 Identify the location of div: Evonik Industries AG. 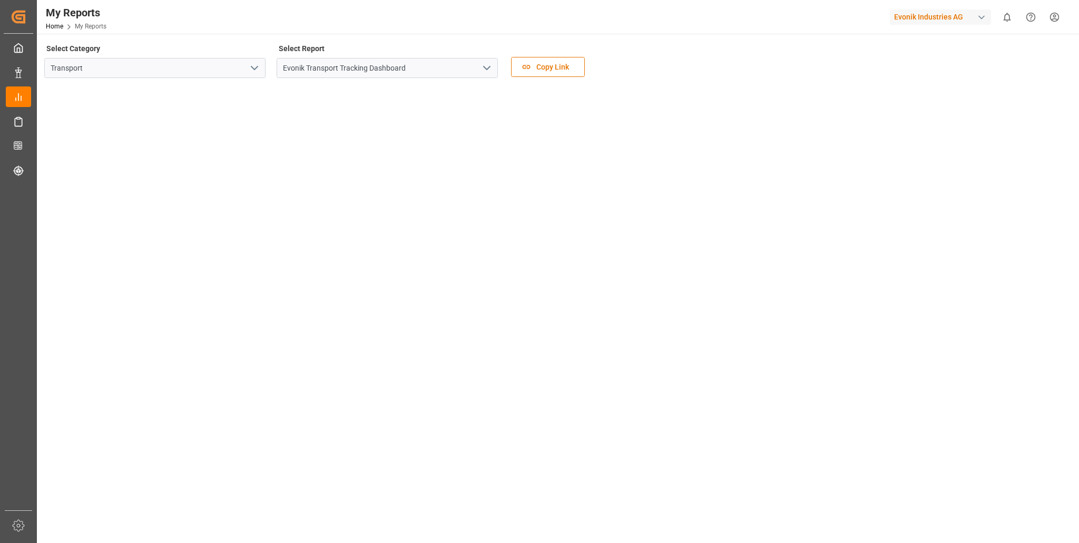
(941, 17).